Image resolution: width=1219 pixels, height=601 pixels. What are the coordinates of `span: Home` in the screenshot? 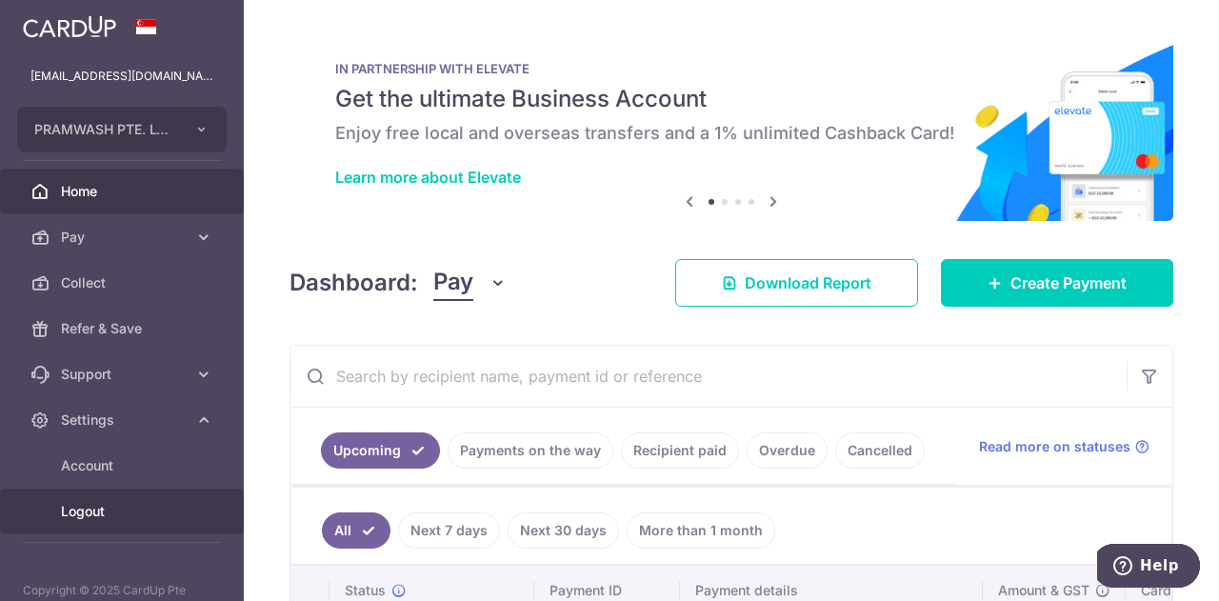 It's located at (124, 191).